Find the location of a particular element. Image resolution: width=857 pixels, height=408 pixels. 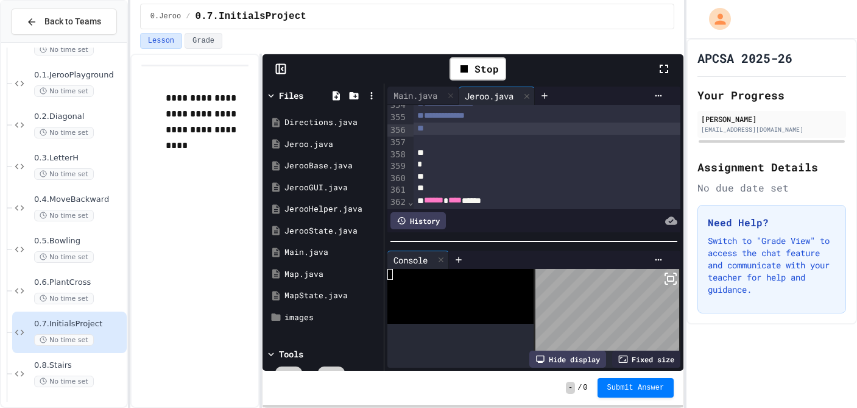

h1: APCSA 2025-26 is located at coordinates (745, 58).